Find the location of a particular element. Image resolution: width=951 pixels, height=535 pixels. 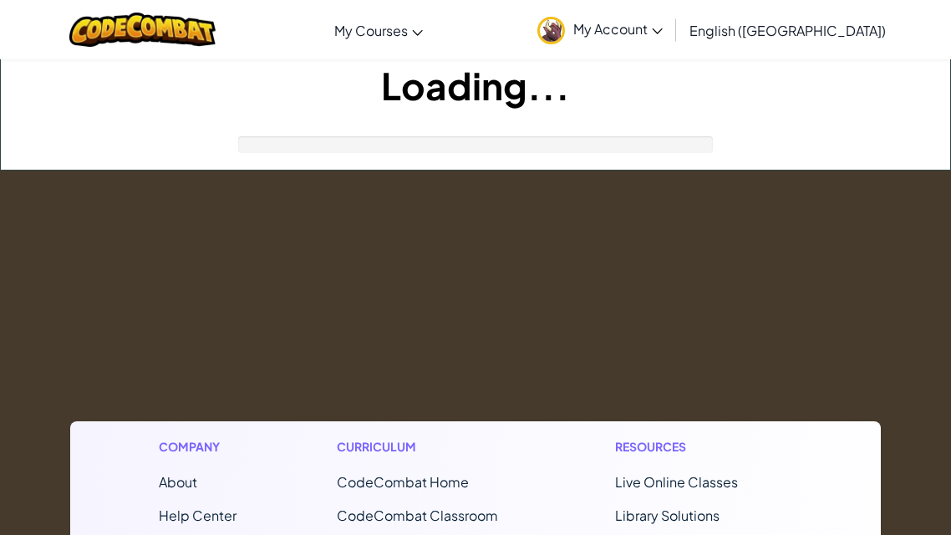

img: CodeCombat logo is located at coordinates (142, 29).